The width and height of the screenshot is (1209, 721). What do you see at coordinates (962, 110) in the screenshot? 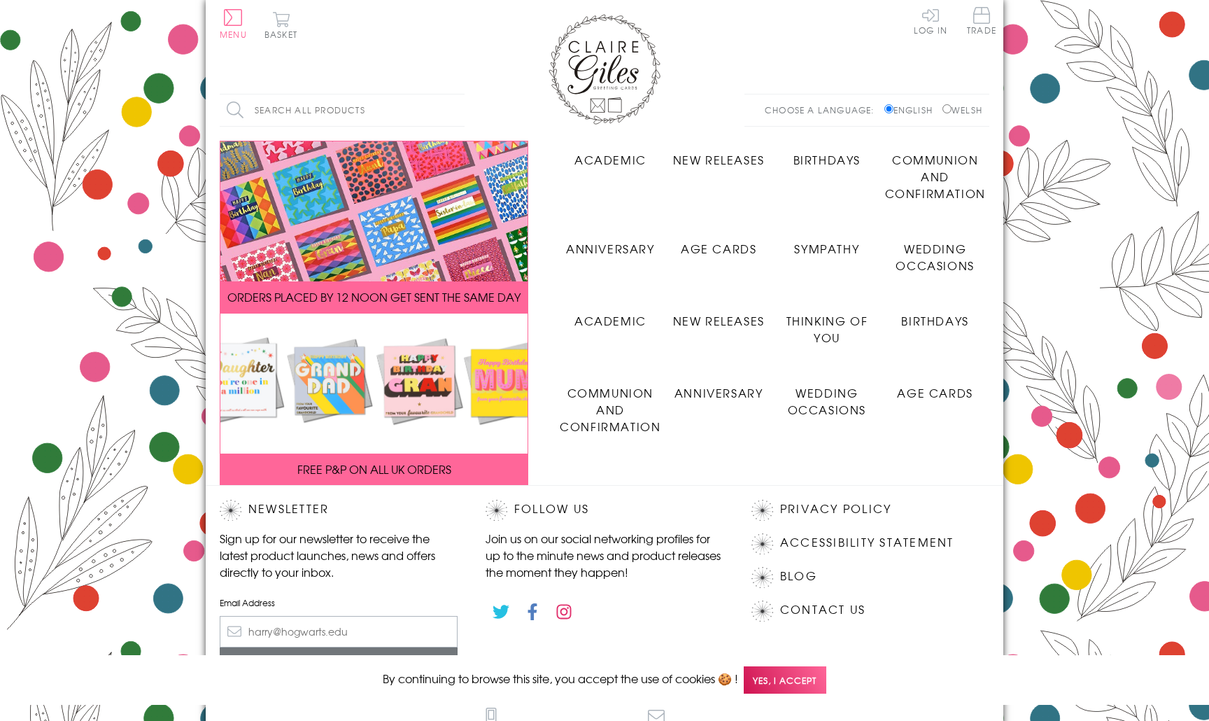
I see `label: Welsh` at bounding box center [962, 110].